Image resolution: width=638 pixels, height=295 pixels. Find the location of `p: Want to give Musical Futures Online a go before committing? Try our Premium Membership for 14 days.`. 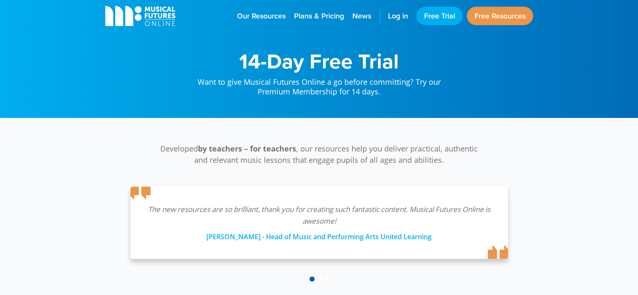

p: Want to give Musical Futures Online a go before committing? Try our Premium Membership for 14 days. is located at coordinates (319, 84).